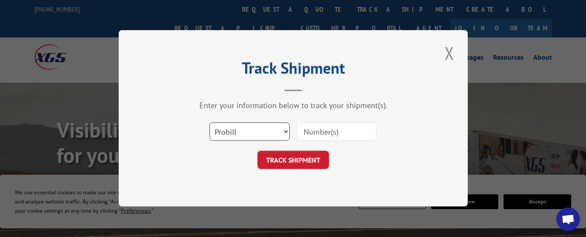  What do you see at coordinates (293, 106) in the screenshot?
I see `div: Enter your information below to track your shipment(s).` at bounding box center [293, 106].